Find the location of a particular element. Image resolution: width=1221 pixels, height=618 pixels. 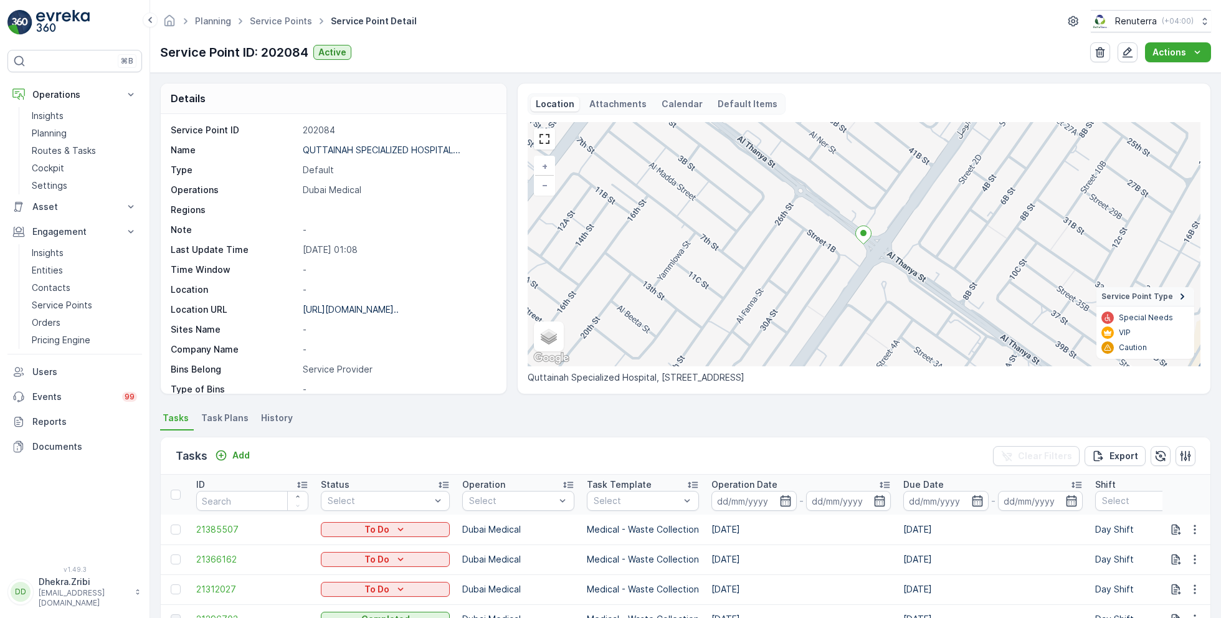

p: Sites Name is located at coordinates (234, 329).